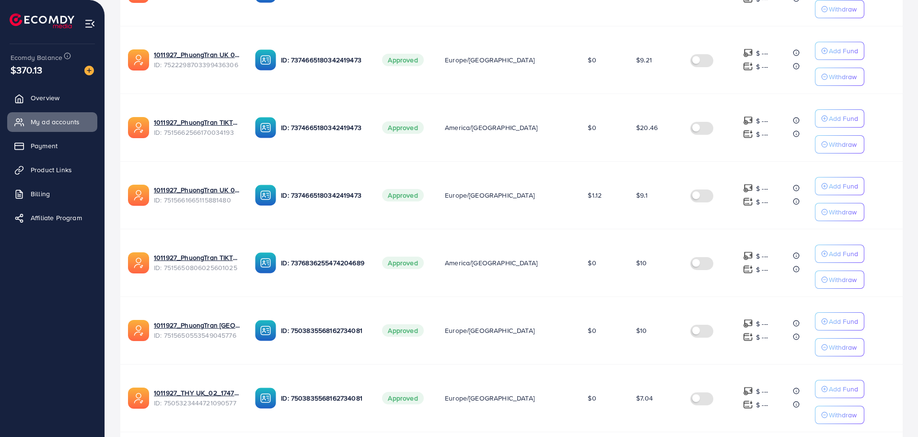 This screenshot has width=918, height=437. Describe the element at coordinates (324, 263) in the screenshot. I see `p: ID: 7376836255474204689` at that location.